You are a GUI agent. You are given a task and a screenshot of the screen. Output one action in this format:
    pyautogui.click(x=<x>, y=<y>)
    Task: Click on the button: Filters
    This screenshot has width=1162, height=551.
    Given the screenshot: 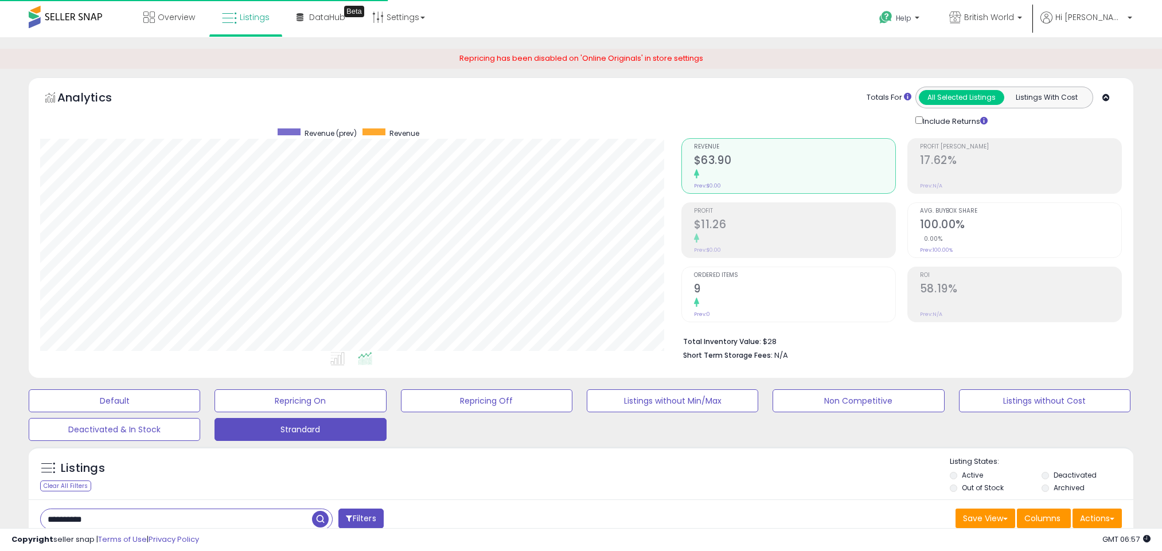 What is the action you would take?
    pyautogui.click(x=361, y=519)
    